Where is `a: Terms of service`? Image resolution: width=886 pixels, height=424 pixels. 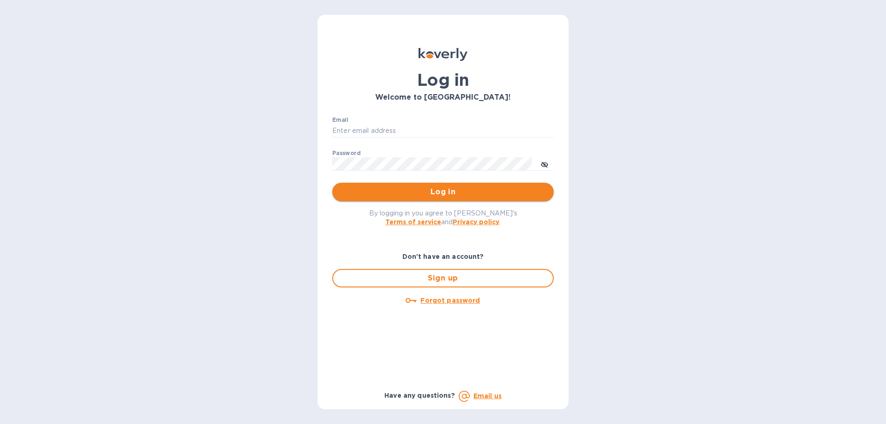 a: Terms of service is located at coordinates (413, 222).